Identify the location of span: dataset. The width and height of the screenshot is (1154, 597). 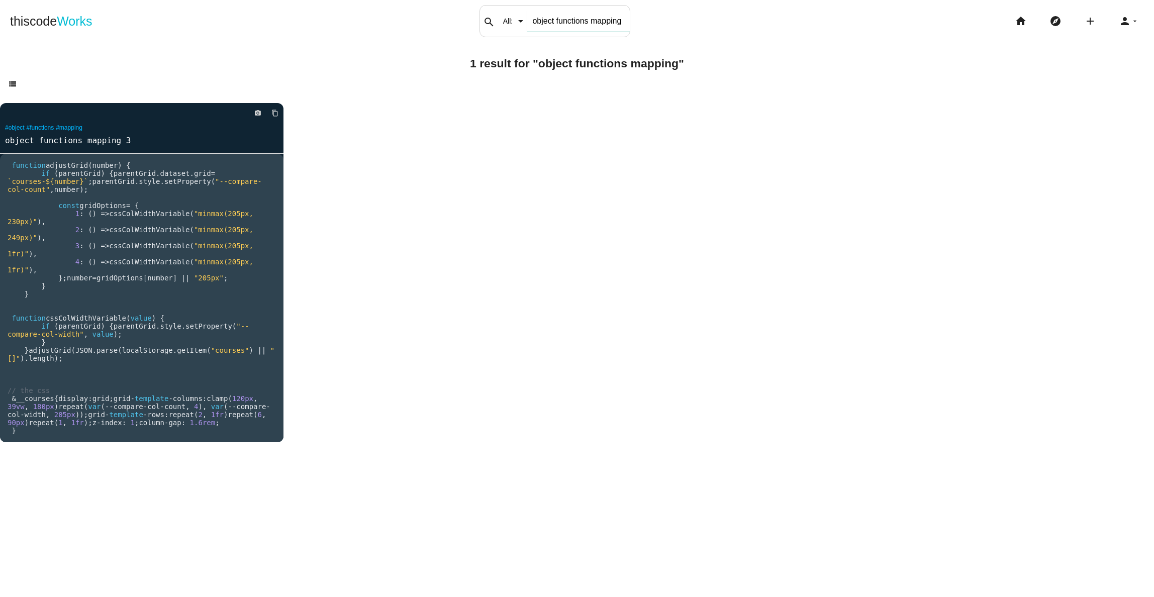
(175, 173).